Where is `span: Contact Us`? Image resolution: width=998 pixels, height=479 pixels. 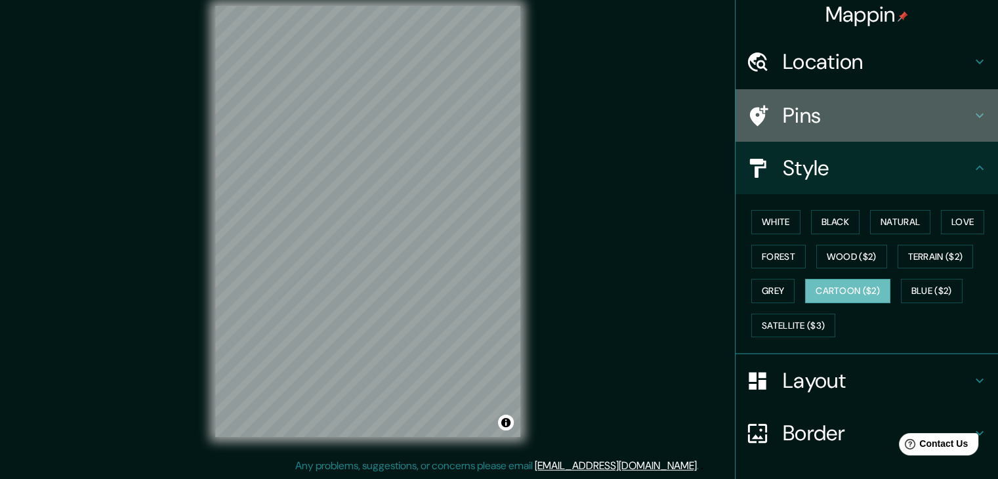 span: Contact Us is located at coordinates (62, 16).